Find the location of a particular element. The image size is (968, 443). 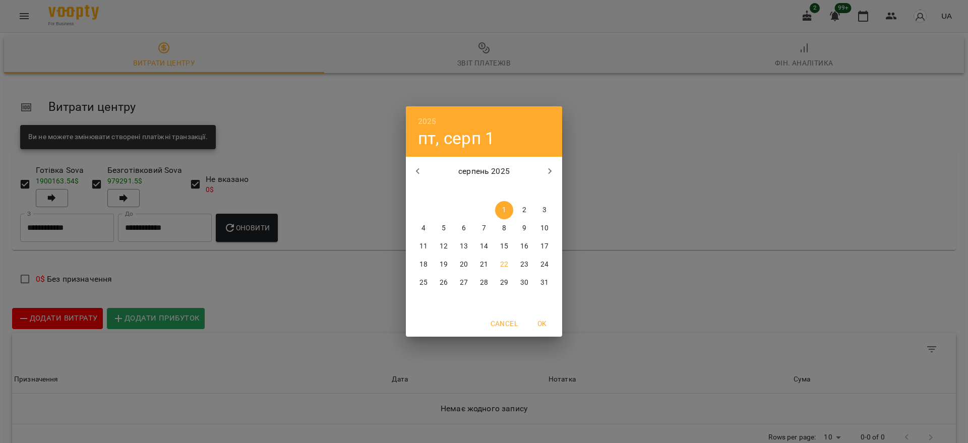

p: 7 is located at coordinates (484, 228).